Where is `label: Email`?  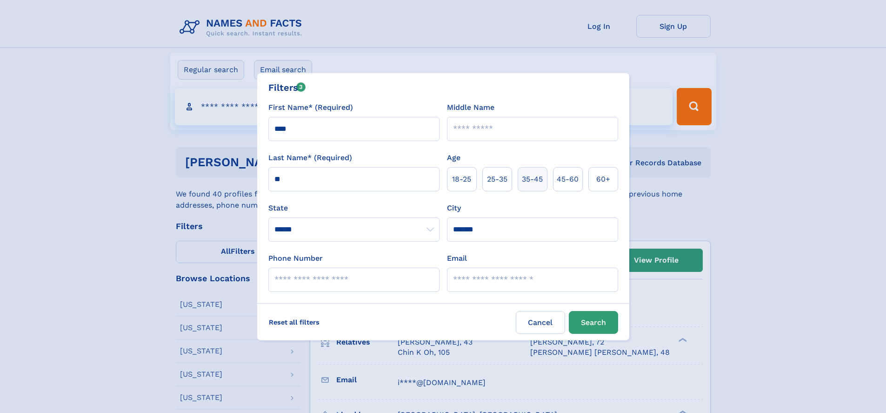
label: Email is located at coordinates (457, 258).